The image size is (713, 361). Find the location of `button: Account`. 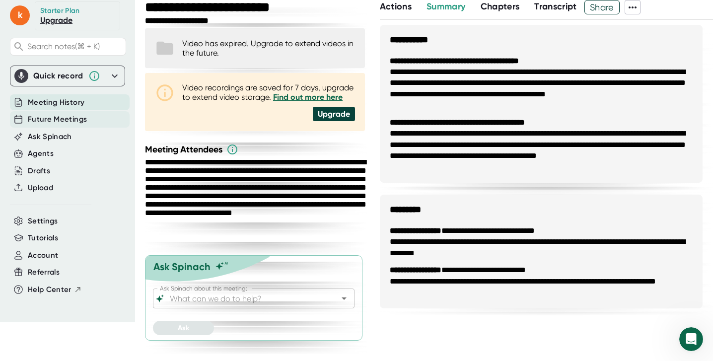

button: Account is located at coordinates (43, 255).